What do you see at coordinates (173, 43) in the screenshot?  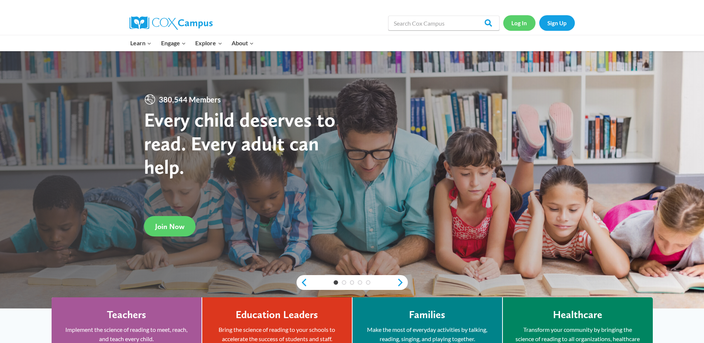 I see `button: Child menu of Engage` at bounding box center [173, 43].